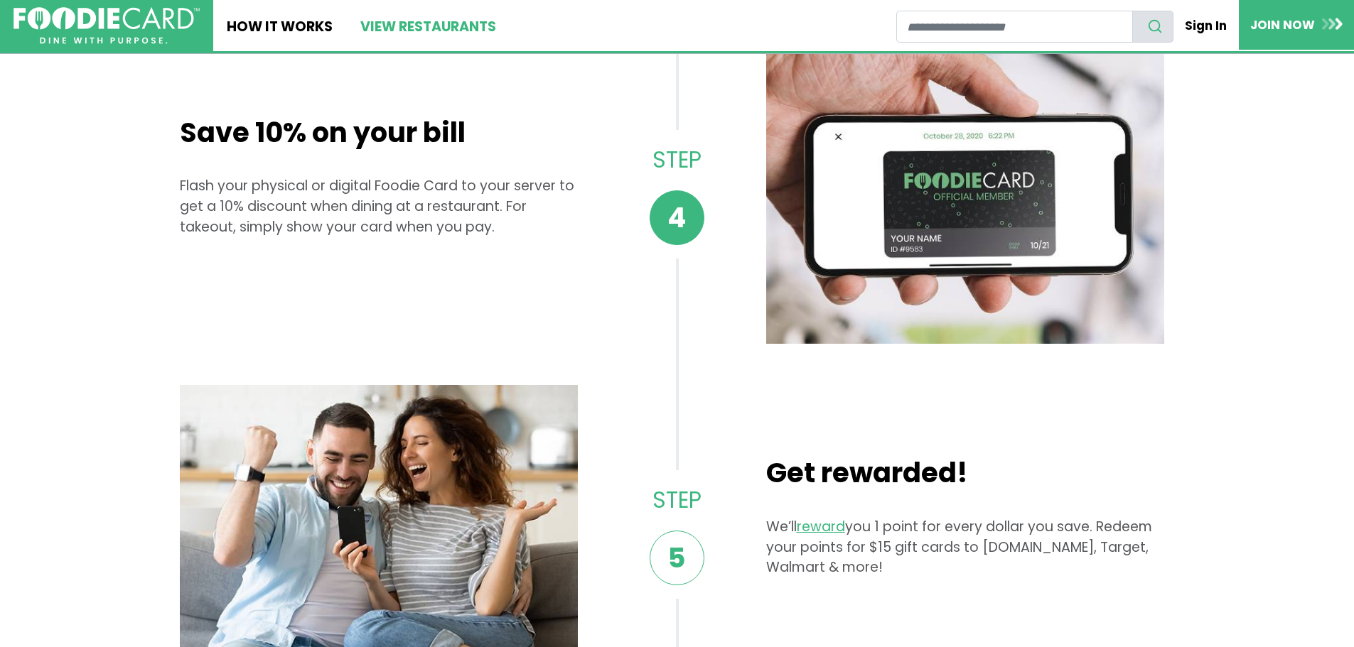 The height and width of the screenshot is (647, 1354). Describe the element at coordinates (965, 473) in the screenshot. I see `h2: Get rewarded!` at that location.